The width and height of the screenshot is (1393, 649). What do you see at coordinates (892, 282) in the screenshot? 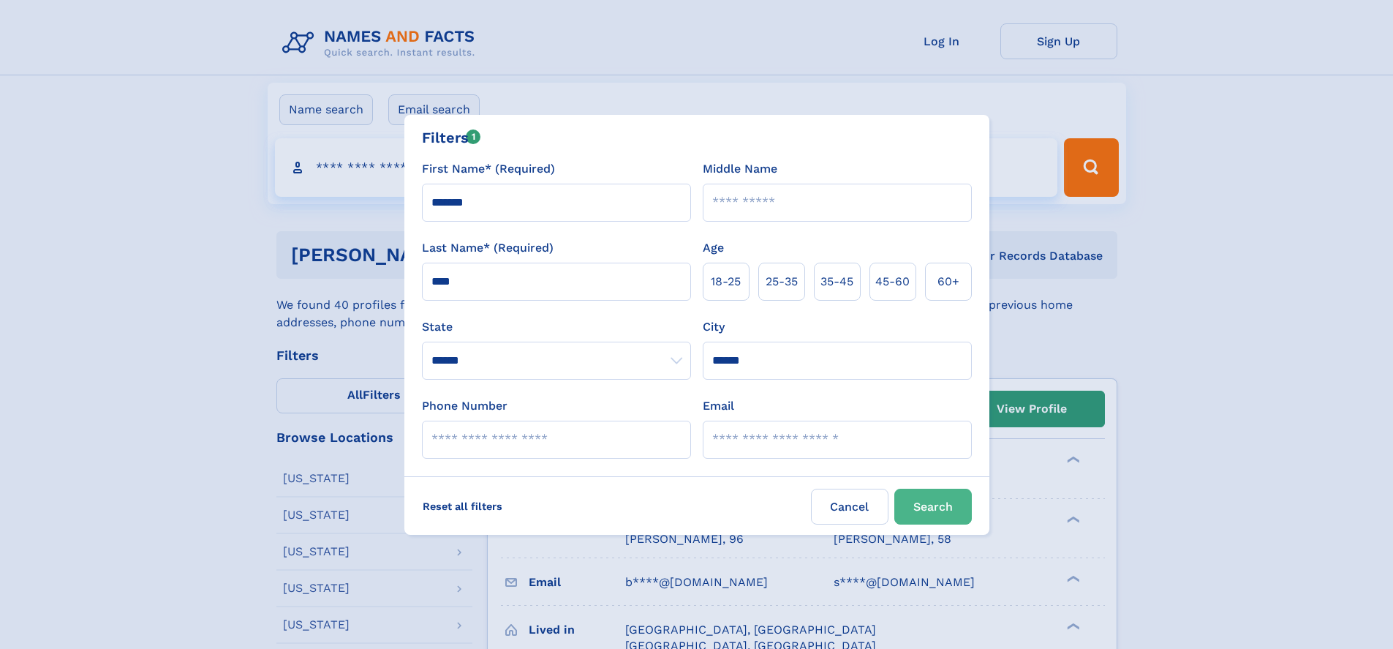
I see `span: 45‑60` at bounding box center [892, 282].